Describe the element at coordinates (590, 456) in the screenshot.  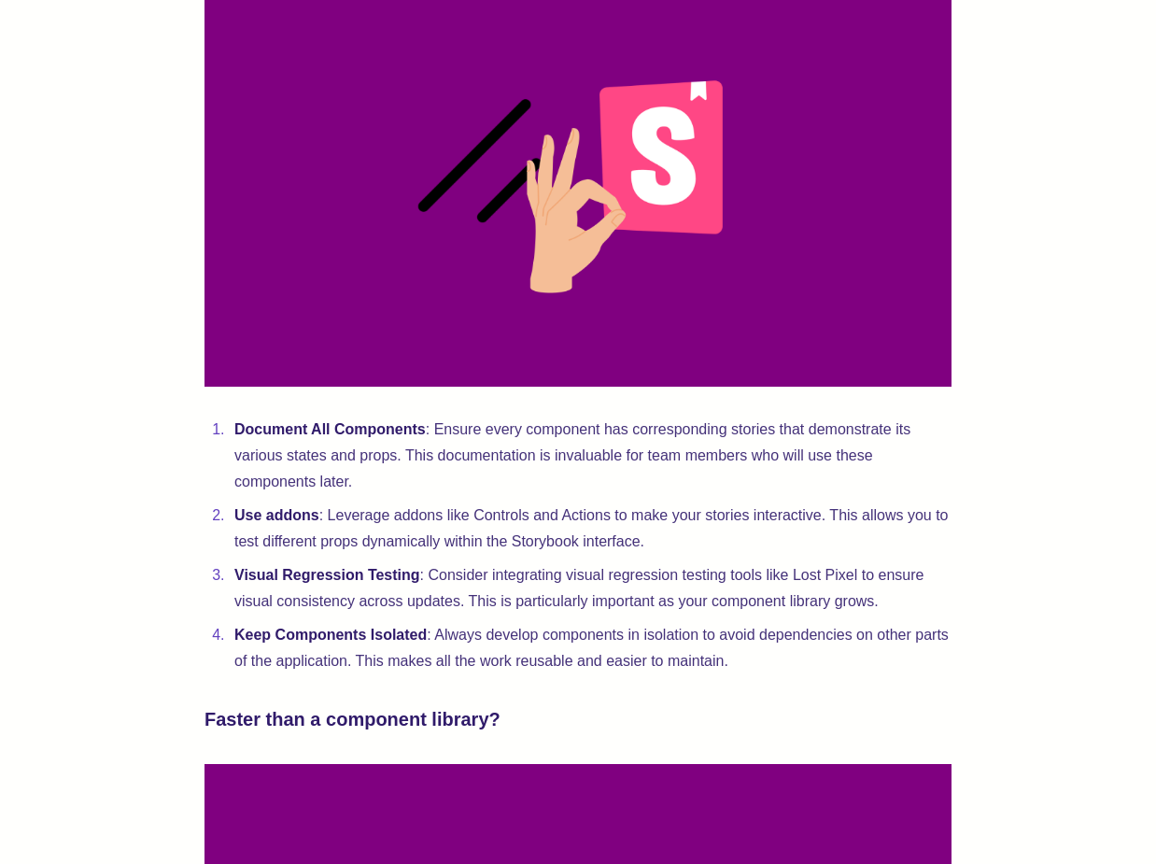
I see `li: : Ensure every component has corresponding stories that demonstrate its various states and props....` at that location.